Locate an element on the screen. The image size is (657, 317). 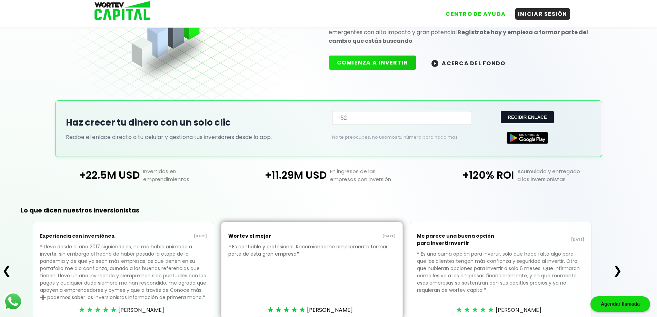
p: El primer fondo de capital emprendedor con un enfoque integral y estratégico en empresas emergent... is located at coordinates (460, 32).